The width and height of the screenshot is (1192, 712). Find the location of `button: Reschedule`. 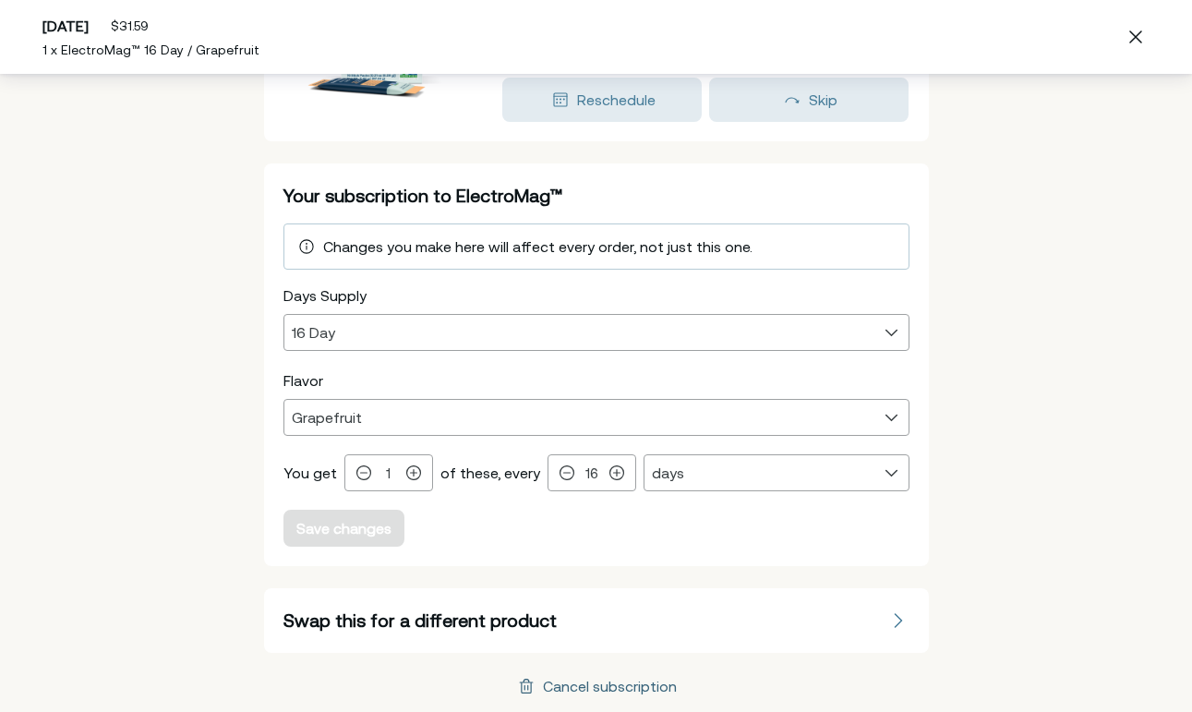

button: Reschedule is located at coordinates (602, 100).